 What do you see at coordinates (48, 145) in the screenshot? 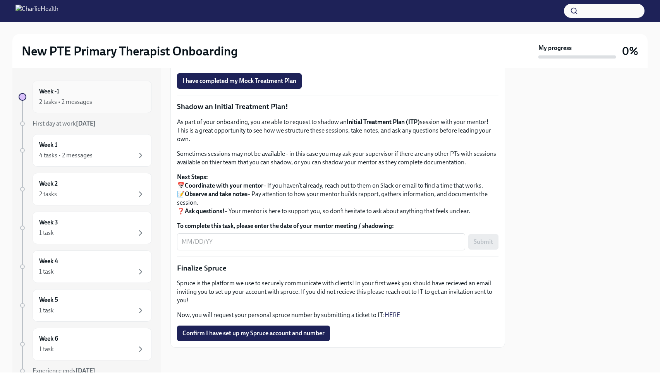
I see `h6: Week 1` at bounding box center [48, 145].